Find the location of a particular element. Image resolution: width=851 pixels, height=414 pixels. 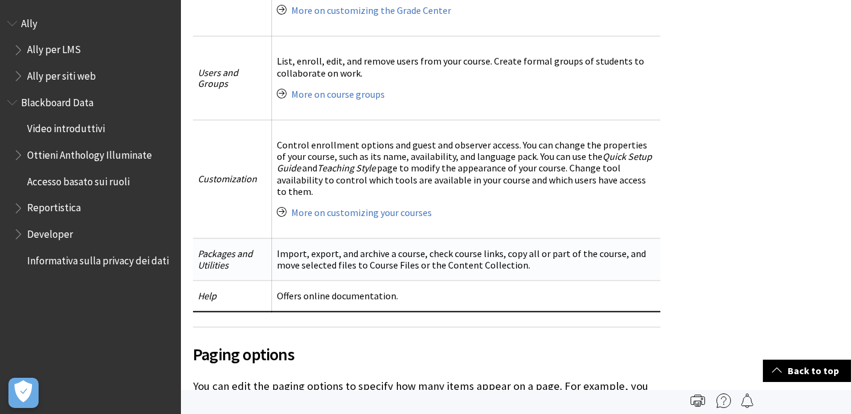

span: Developer is located at coordinates (50, 232).